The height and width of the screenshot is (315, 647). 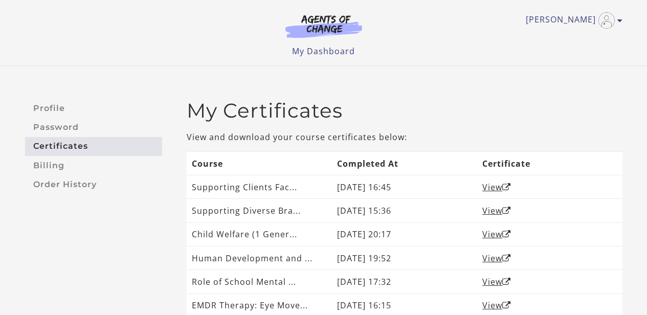 I want to click on p: View and download your course certificates below:, so click(x=405, y=137).